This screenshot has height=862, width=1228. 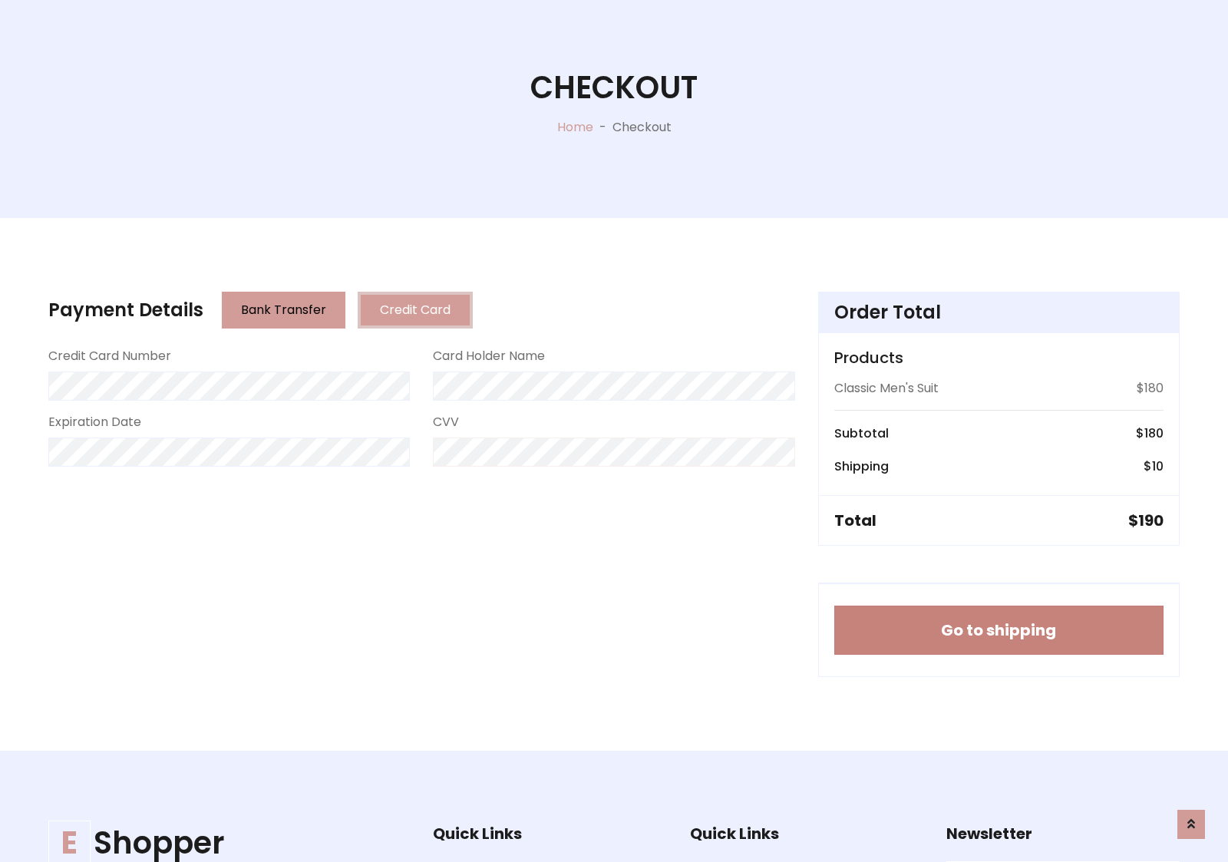 I want to click on a: EShopper, so click(x=216, y=843).